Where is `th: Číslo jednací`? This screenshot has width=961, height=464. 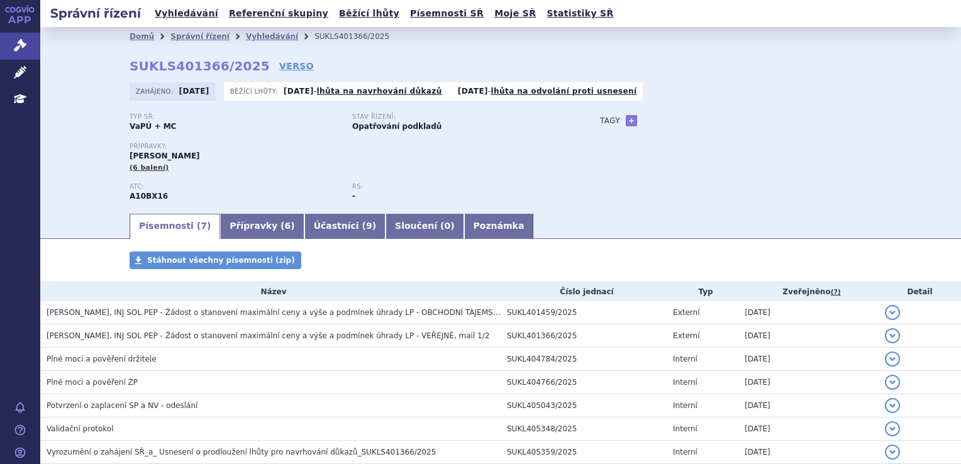 th: Číslo jednací is located at coordinates (584, 292).